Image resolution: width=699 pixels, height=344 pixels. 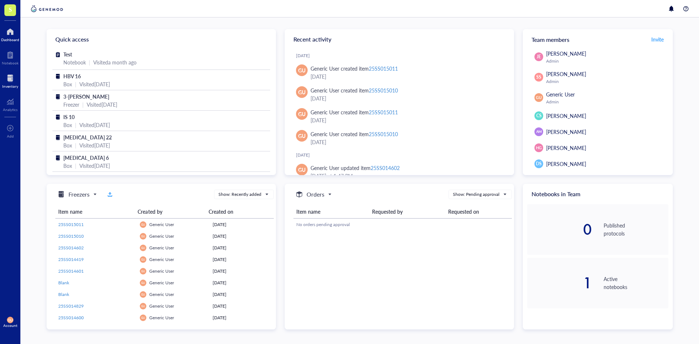 I want to click on a: Dashboard, so click(x=10, y=34).